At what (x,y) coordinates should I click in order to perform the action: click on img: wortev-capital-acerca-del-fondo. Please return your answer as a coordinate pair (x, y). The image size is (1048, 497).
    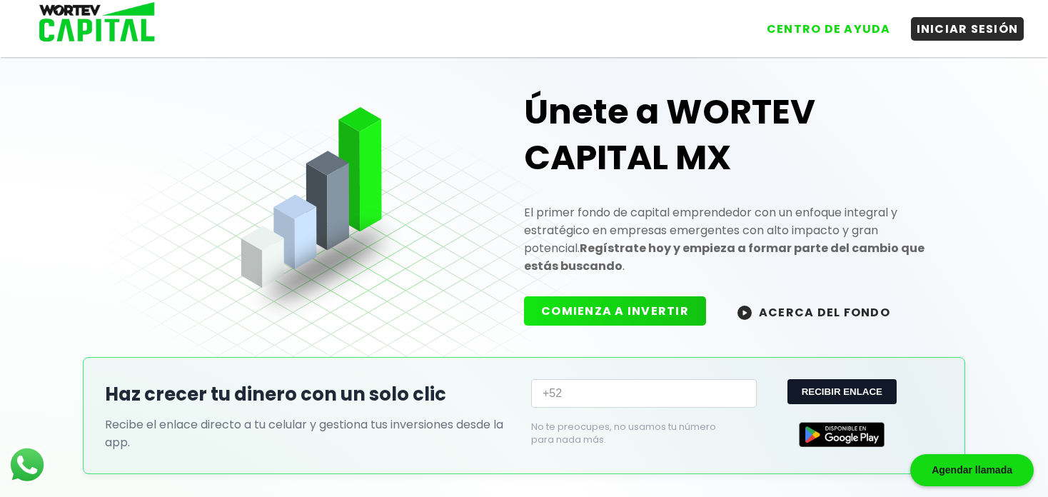
    Looking at the image, I should click on (745, 313).